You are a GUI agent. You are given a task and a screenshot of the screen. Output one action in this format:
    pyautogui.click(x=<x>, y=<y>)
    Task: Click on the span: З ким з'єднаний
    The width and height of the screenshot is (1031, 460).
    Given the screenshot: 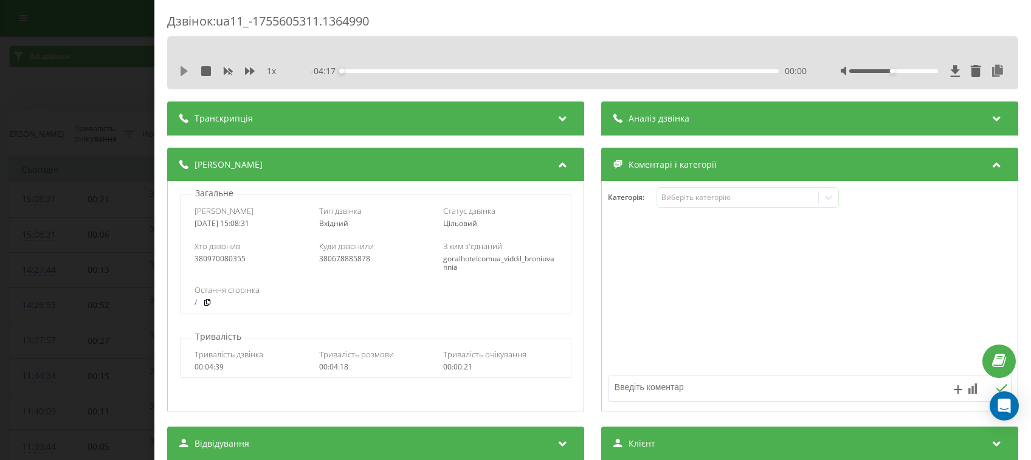 What is the action you would take?
    pyautogui.click(x=473, y=246)
    